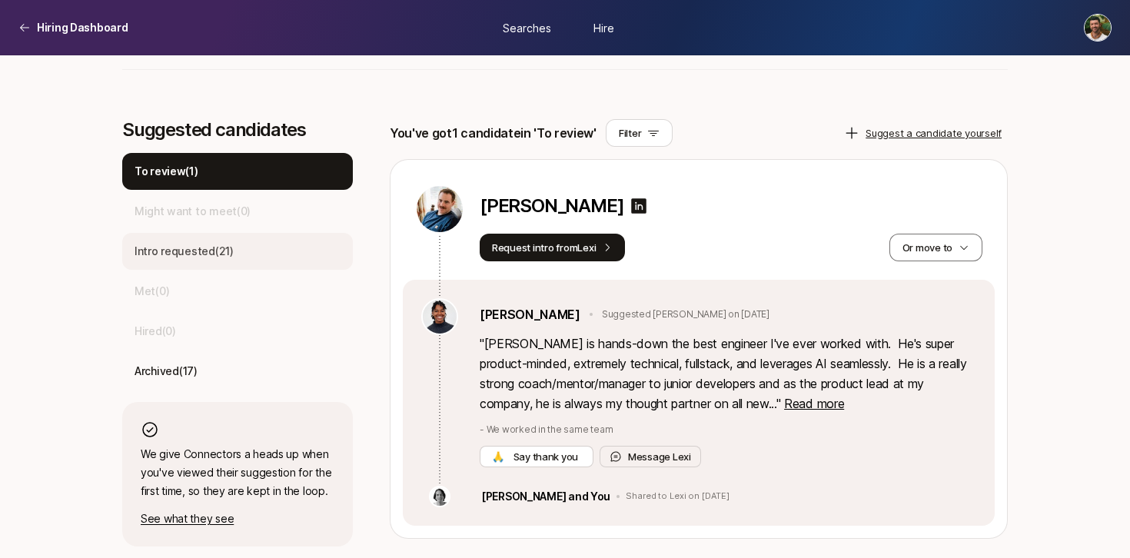 The image size is (1130, 558). What do you see at coordinates (192, 211) in the screenshot?
I see `p: Might want to meet ( 0 )` at bounding box center [192, 211].